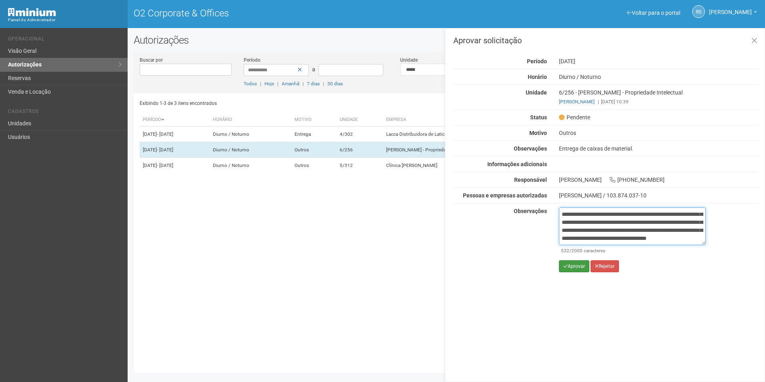  What do you see at coordinates (151, 60) in the screenshot?
I see `label: Buscar por` at bounding box center [151, 60].